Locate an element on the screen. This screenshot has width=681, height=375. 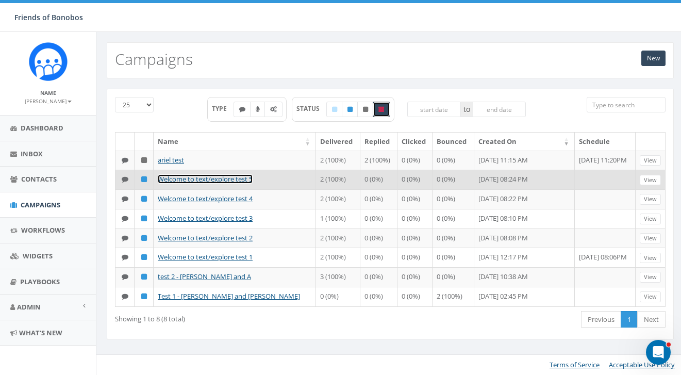
span: What's New is located at coordinates (41, 333).